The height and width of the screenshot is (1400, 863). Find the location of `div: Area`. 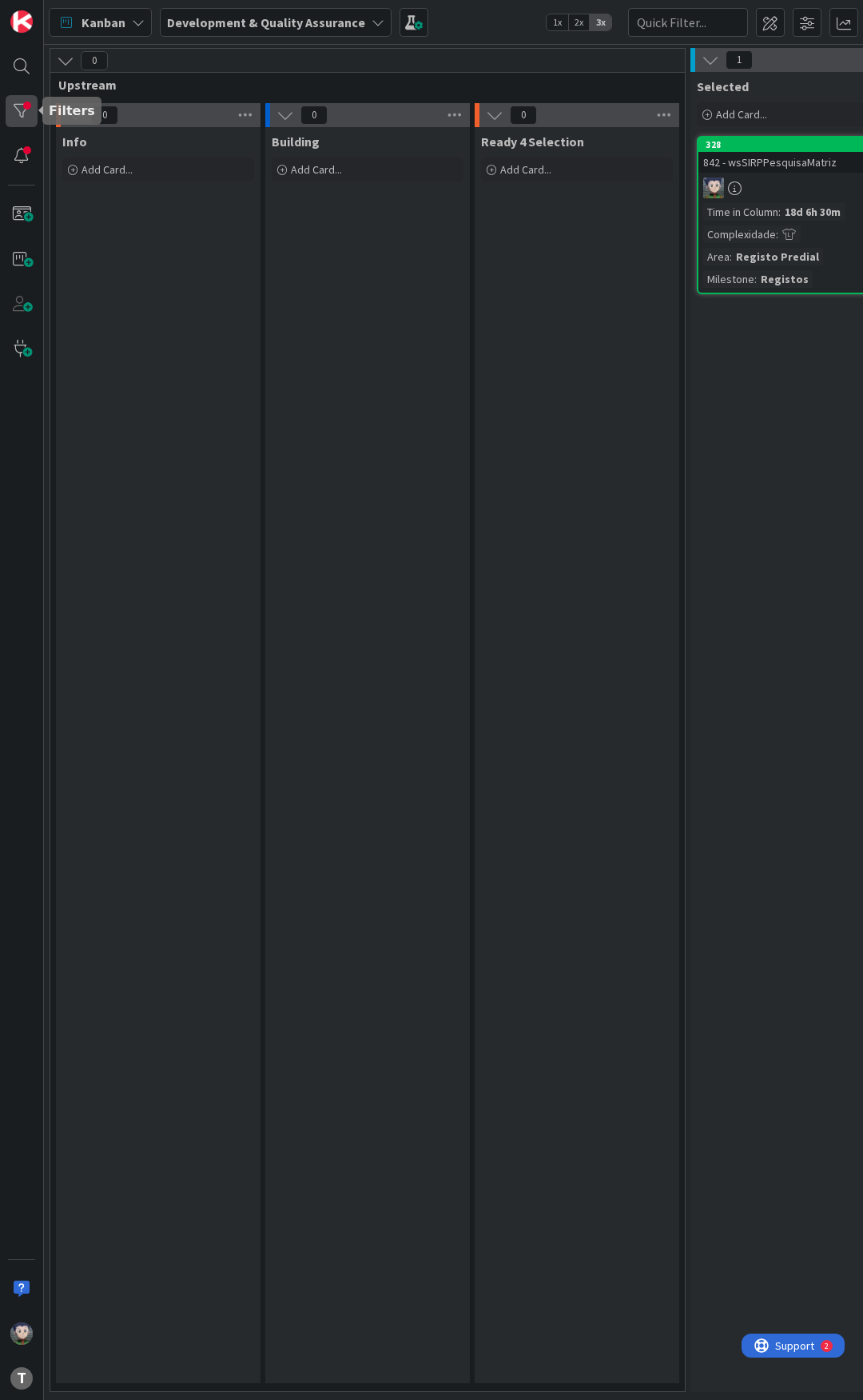

div: Area is located at coordinates (717, 257).